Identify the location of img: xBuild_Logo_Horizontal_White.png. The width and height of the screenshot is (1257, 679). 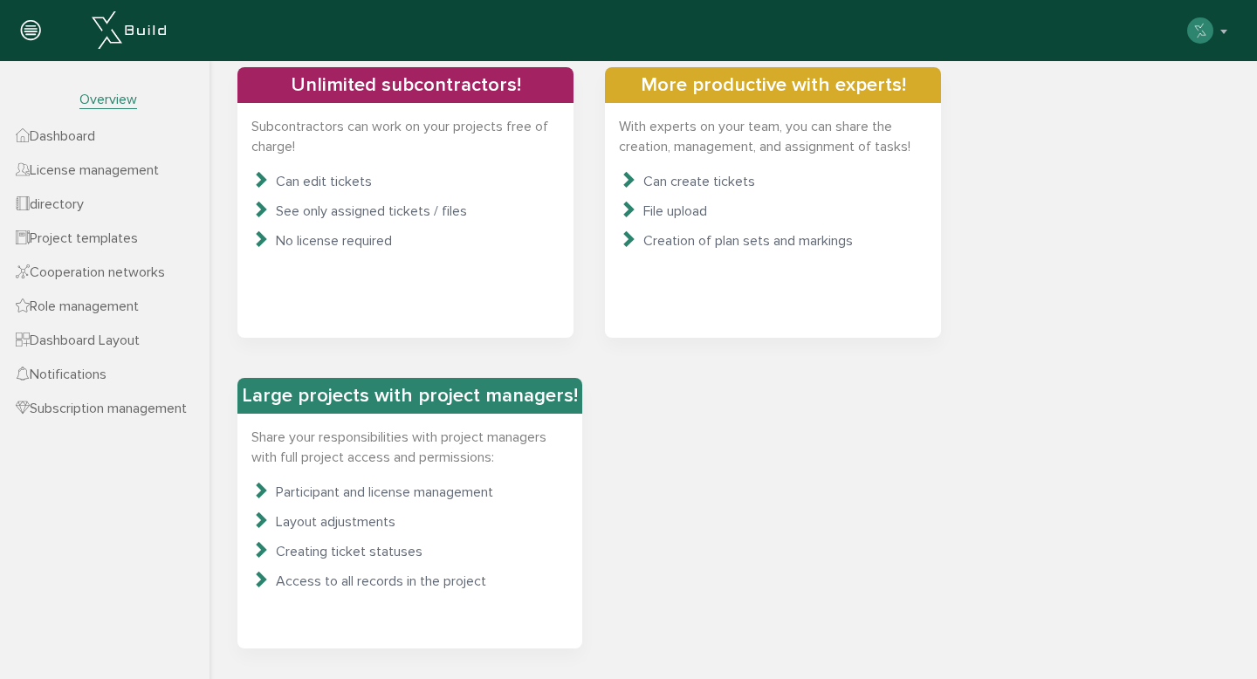
(128, 30).